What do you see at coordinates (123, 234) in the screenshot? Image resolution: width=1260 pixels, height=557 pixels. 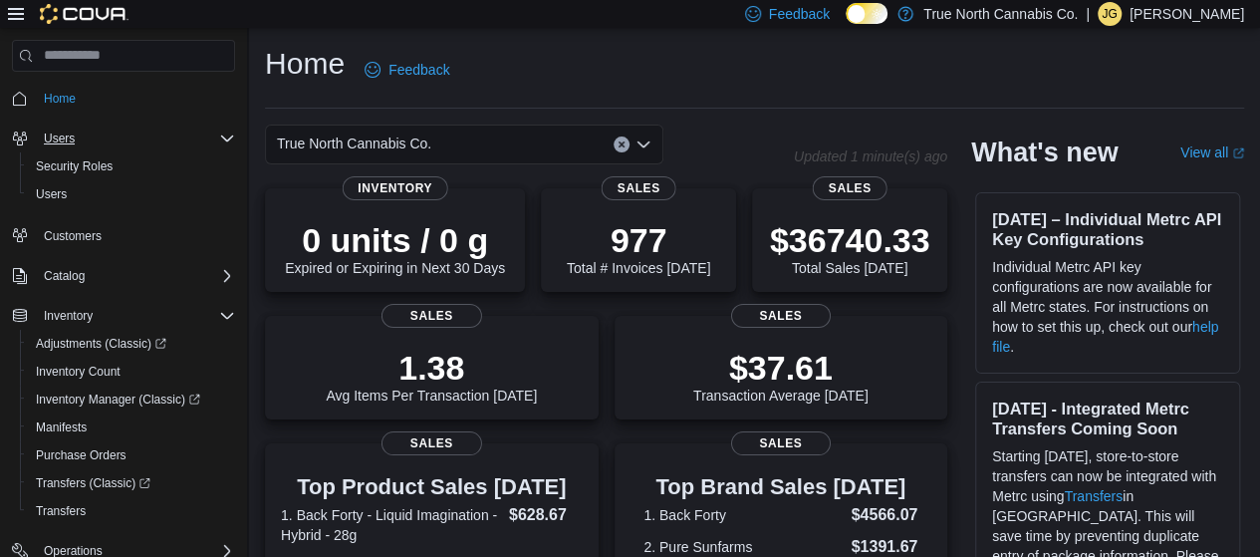 I see `button: Customers` at bounding box center [123, 234].